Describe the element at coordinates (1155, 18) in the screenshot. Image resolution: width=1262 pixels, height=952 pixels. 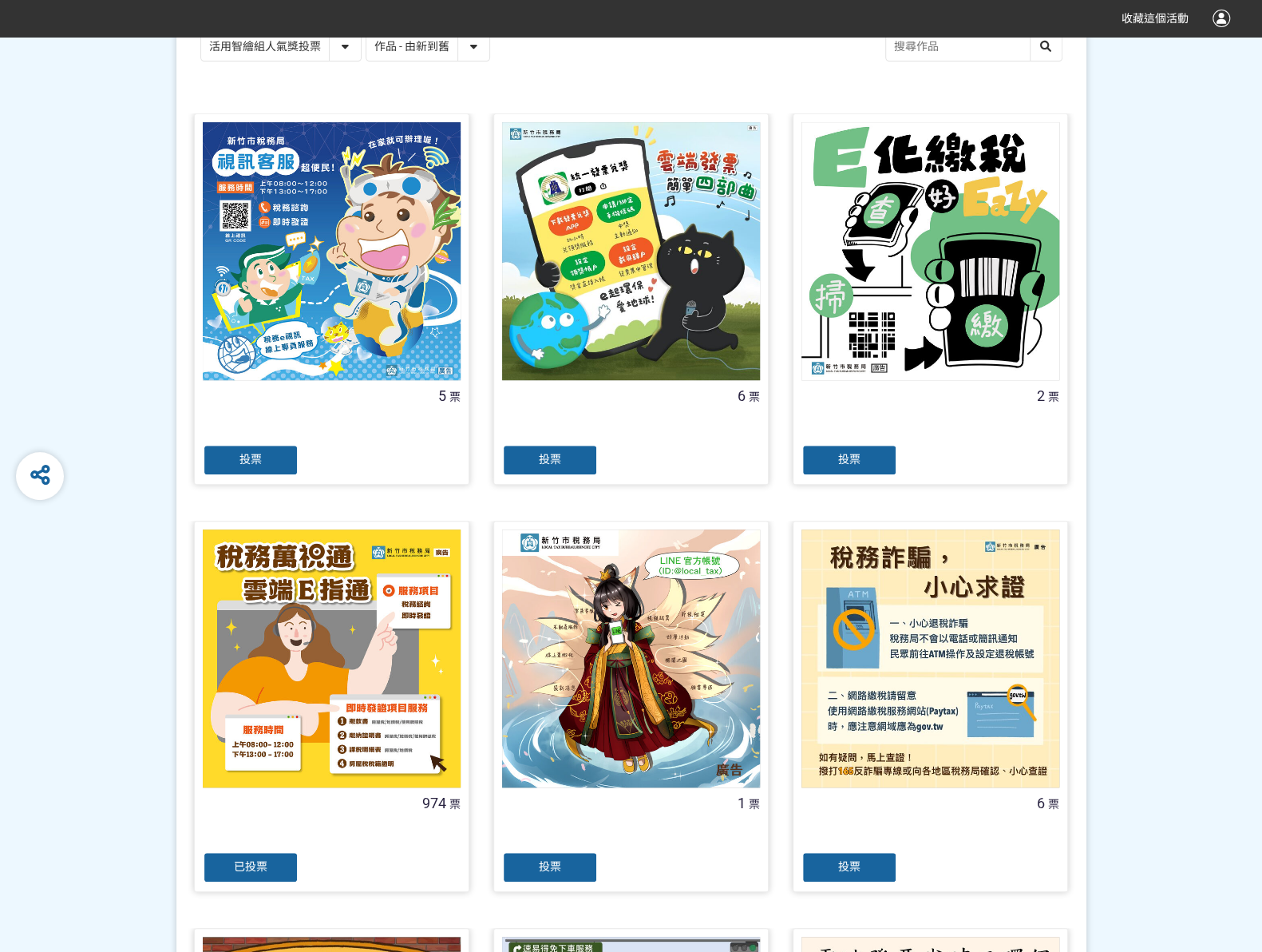
I see `span: 收藏這個活動` at that location.